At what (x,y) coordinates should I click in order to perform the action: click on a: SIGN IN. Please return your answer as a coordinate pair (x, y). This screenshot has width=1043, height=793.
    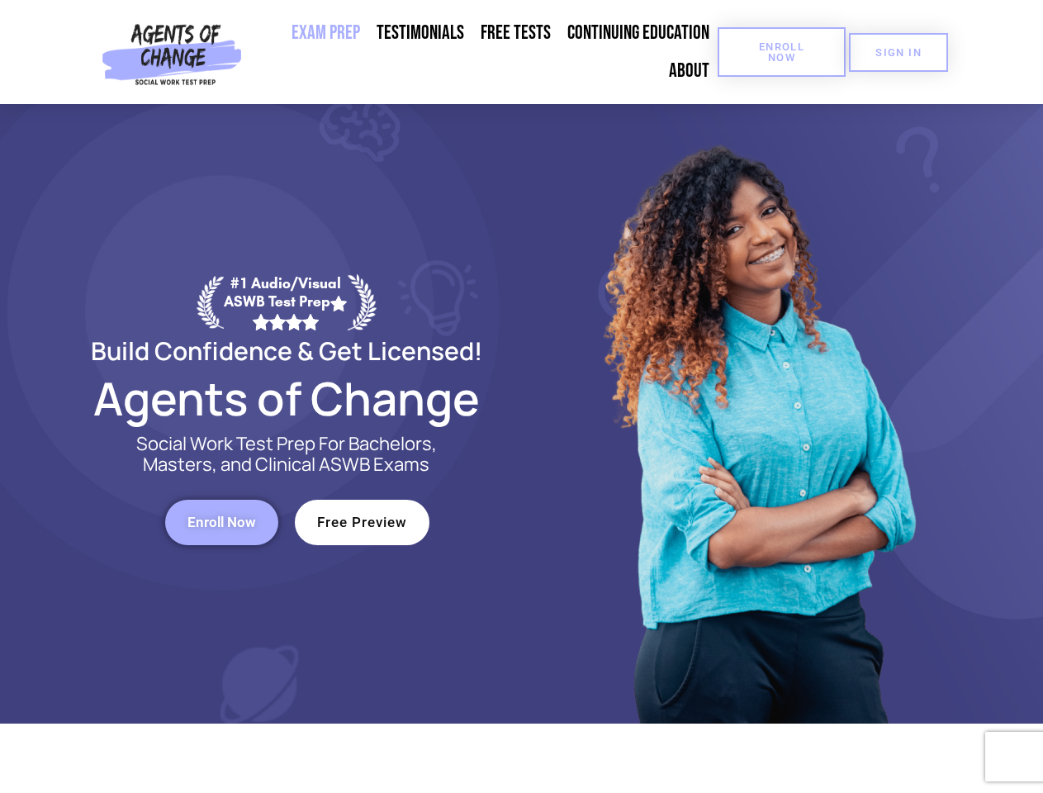
    Looking at the image, I should click on (898, 52).